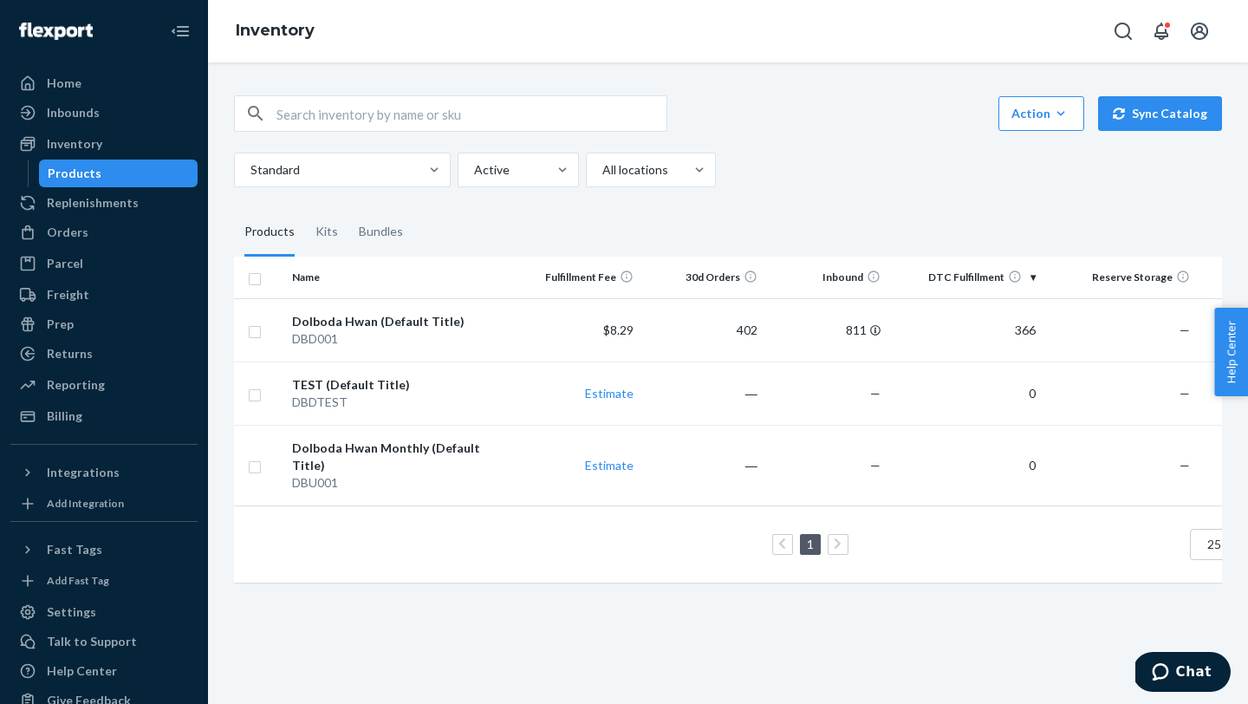  I want to click on button: Open Search Box, so click(1123, 31).